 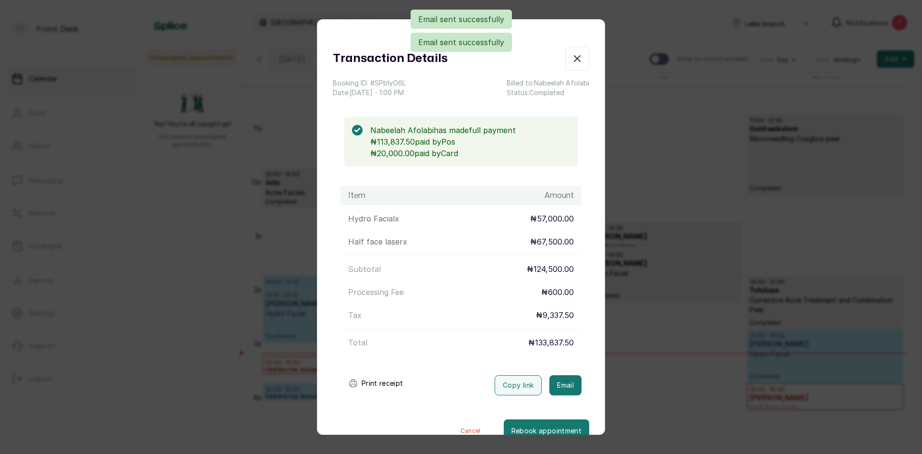 I want to click on p: ₦57,000.00, so click(x=552, y=219).